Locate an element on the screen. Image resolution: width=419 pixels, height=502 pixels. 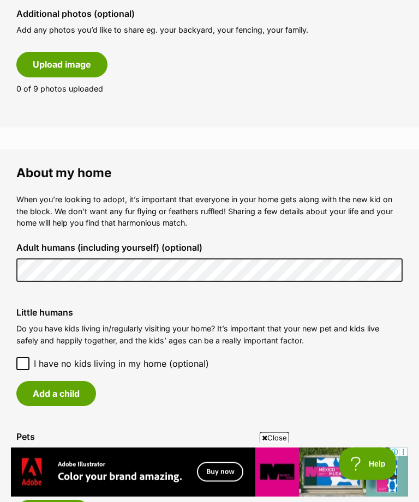
label: Pets is located at coordinates (209, 438).